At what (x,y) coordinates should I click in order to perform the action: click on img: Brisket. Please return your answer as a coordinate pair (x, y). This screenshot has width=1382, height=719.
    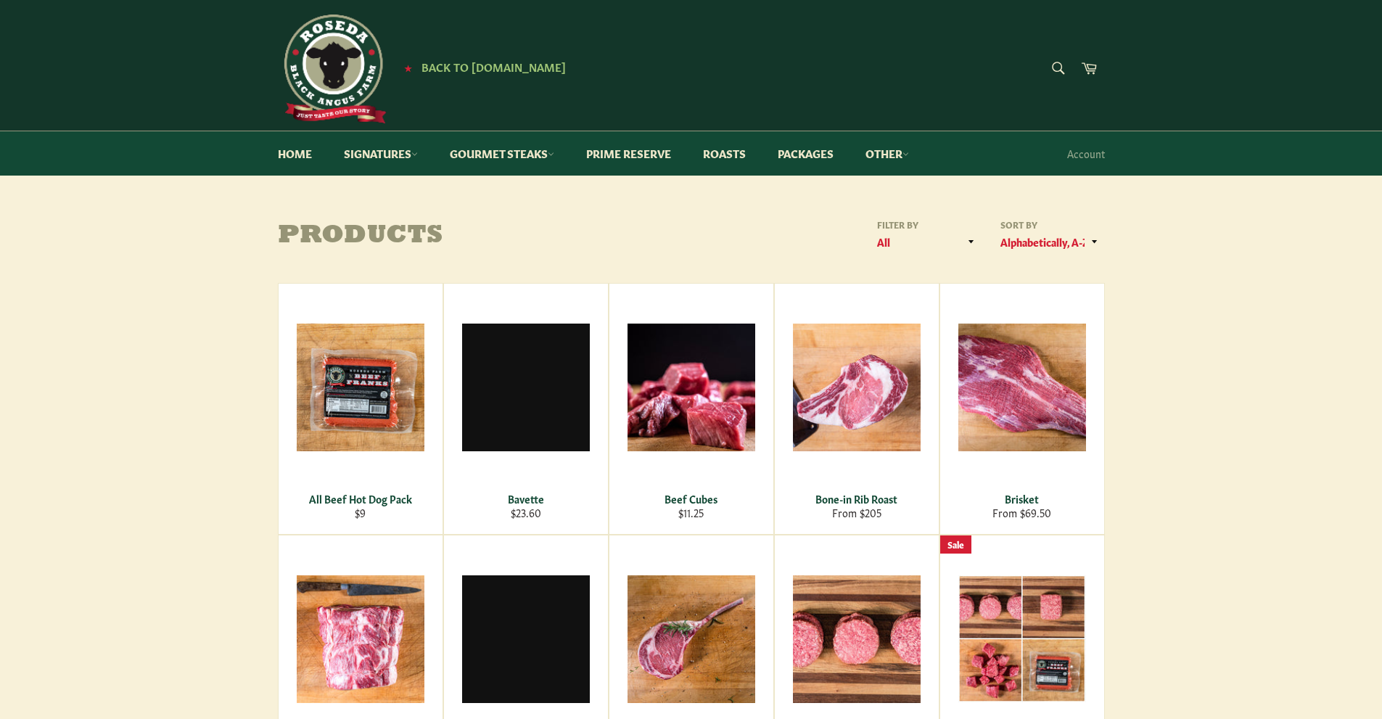
    Looking at the image, I should click on (1022, 387).